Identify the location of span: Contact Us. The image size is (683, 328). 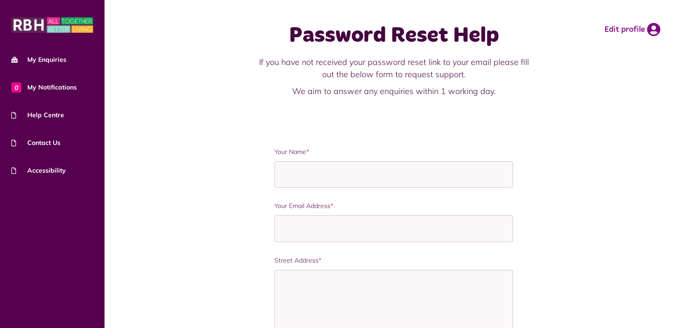
(36, 143).